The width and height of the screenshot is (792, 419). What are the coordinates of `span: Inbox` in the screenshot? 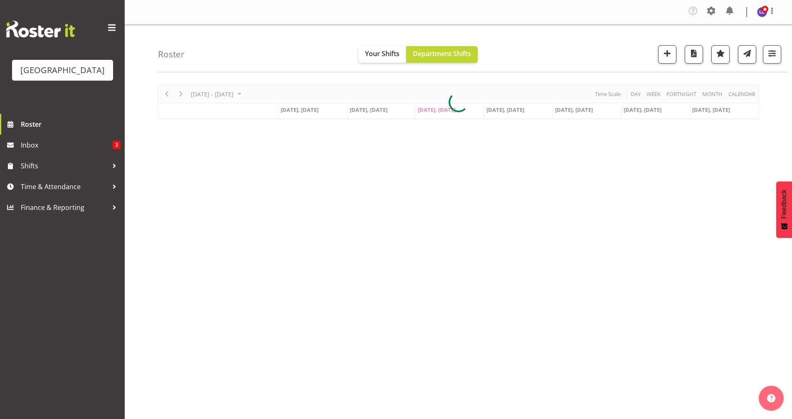 It's located at (66, 145).